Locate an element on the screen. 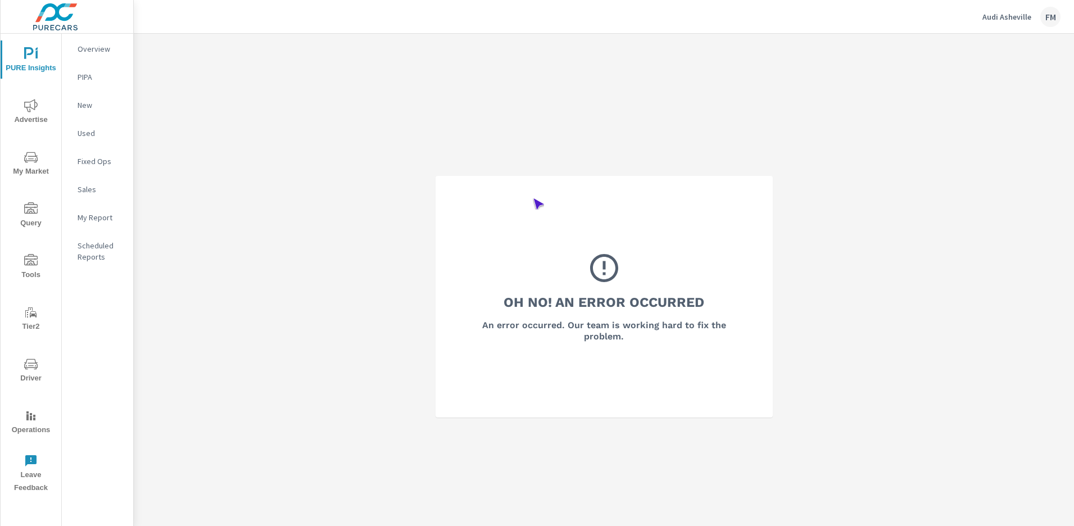 The image size is (1074, 526). p: Sales is located at coordinates (101, 189).